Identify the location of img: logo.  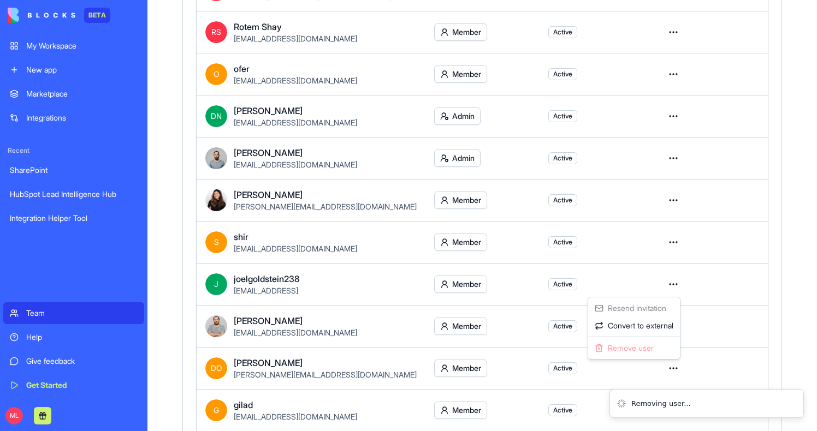
(42, 15).